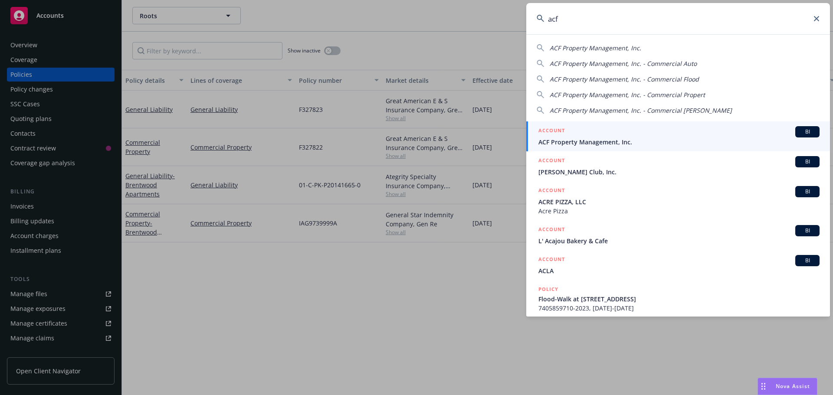 Image resolution: width=833 pixels, height=395 pixels. I want to click on span: ACF Property Management, Inc. - Commercial Flood, so click(624, 79).